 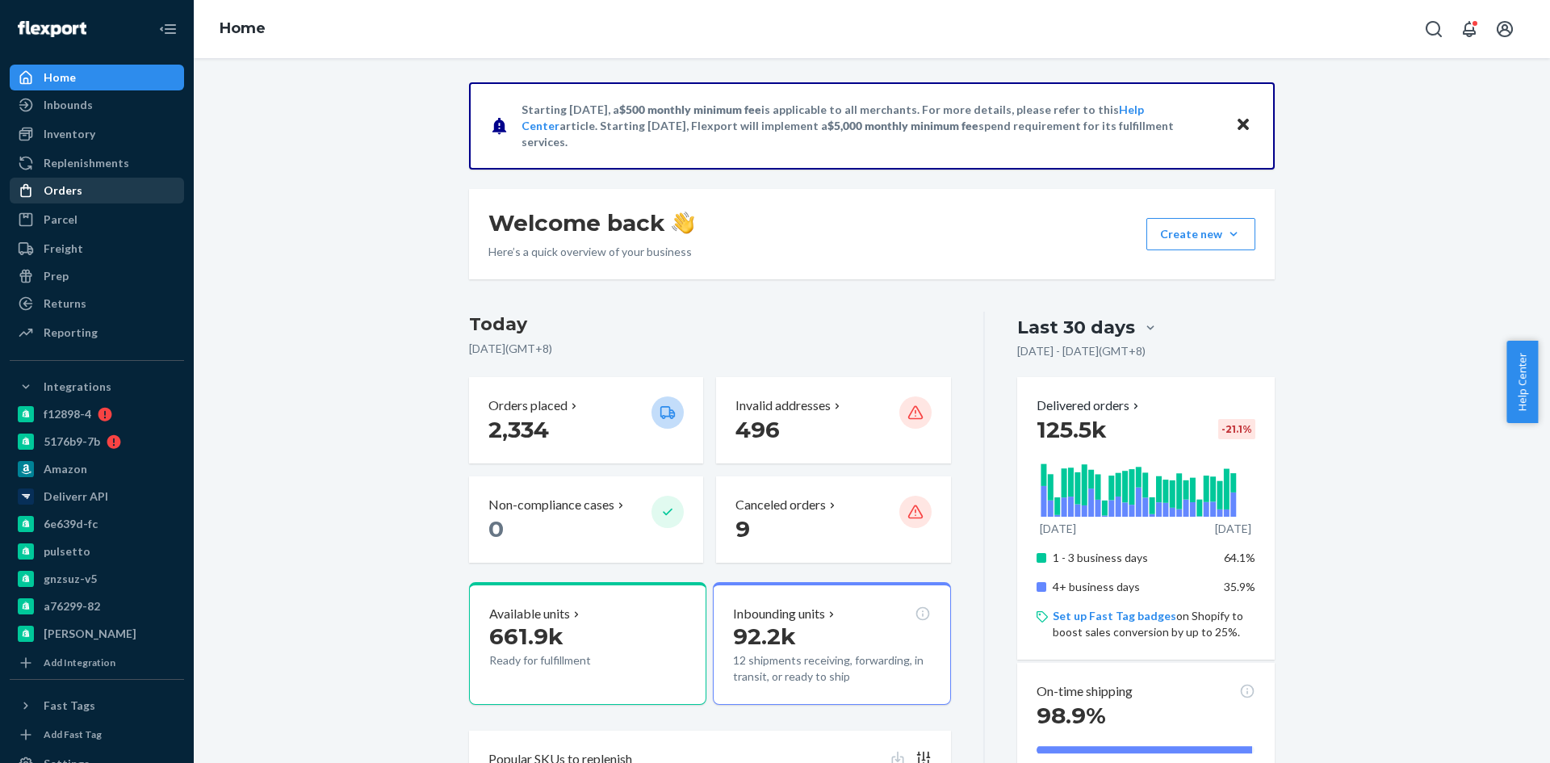 I want to click on a: 6e639d-fc, so click(x=97, y=524).